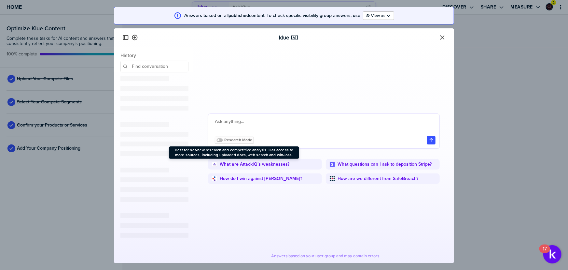  Describe the element at coordinates (333, 164) in the screenshot. I see `img: What questions can I ask to deposition Stripe?` at that location.